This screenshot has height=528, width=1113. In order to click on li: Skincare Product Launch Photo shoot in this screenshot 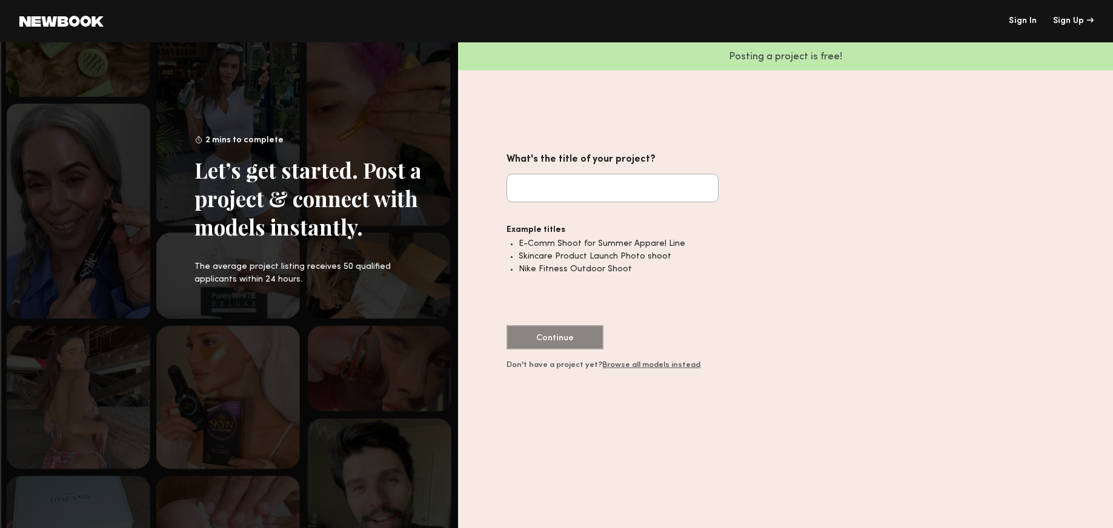, I will do `click(618, 256)`.